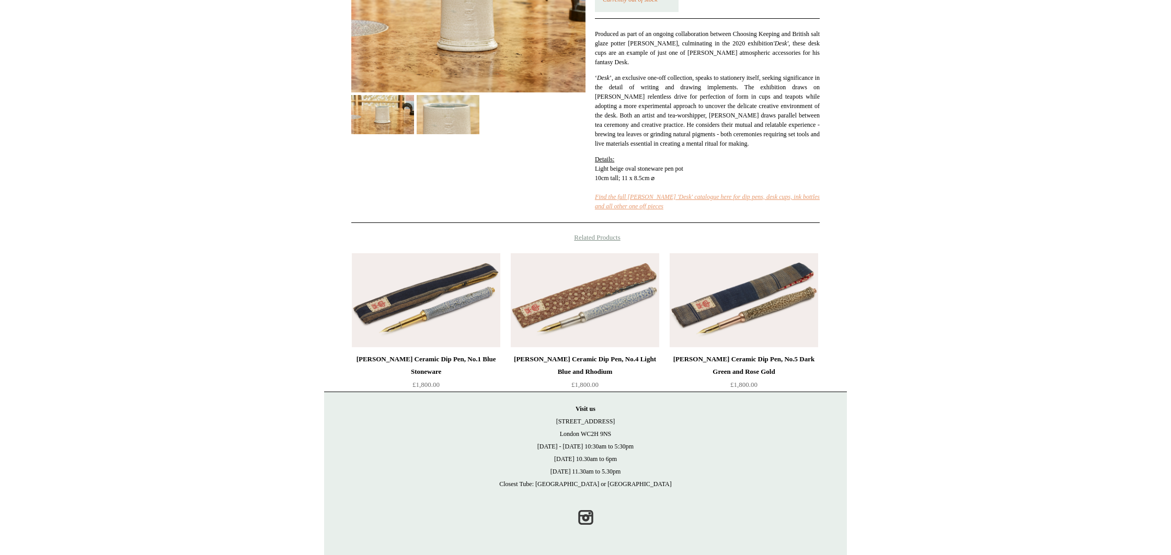 Image resolution: width=1171 pixels, height=555 pixels. I want to click on i: Desk, so click(603, 78).